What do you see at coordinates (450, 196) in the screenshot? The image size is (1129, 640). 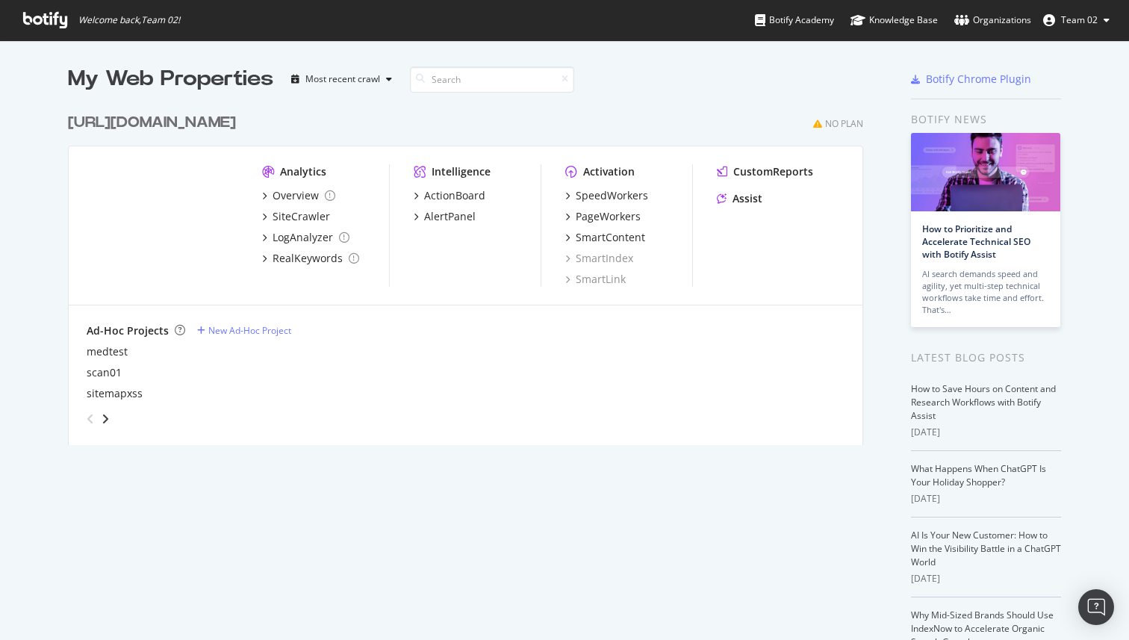 I see `a: ActionBoard` at bounding box center [450, 196].